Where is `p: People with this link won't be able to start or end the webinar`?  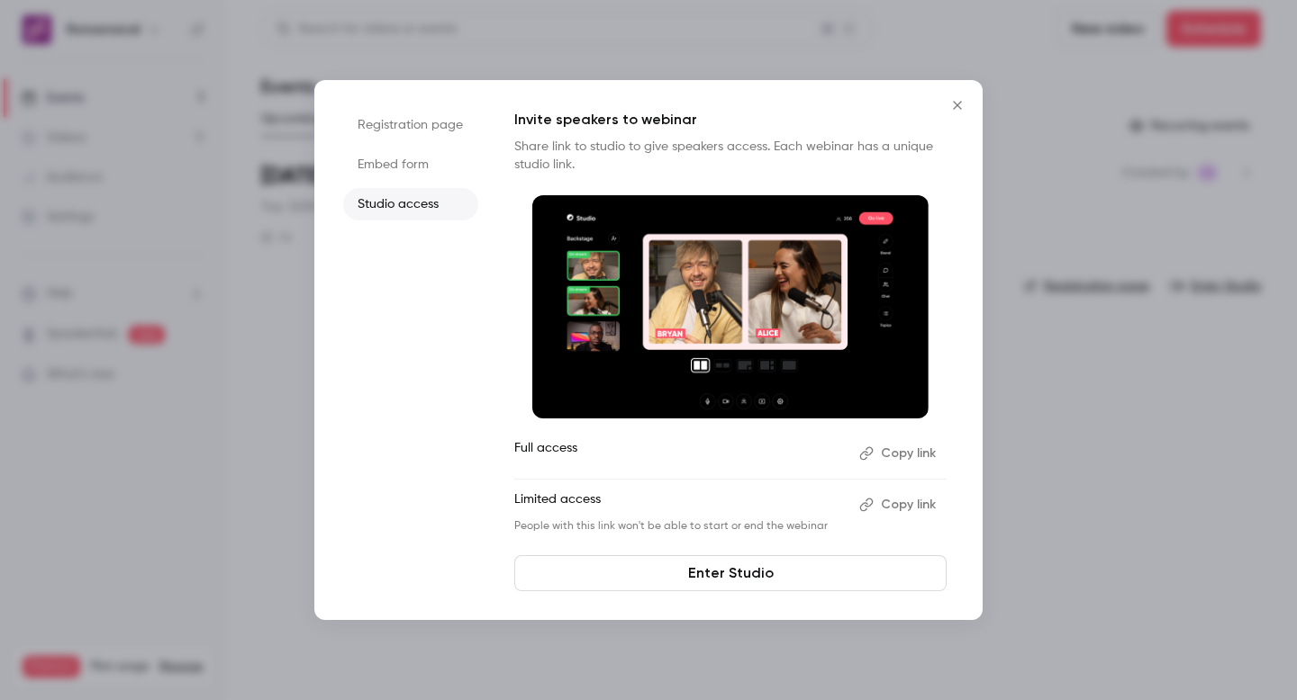 p: People with this link won't be able to start or end the webinar is located at coordinates (679, 527).